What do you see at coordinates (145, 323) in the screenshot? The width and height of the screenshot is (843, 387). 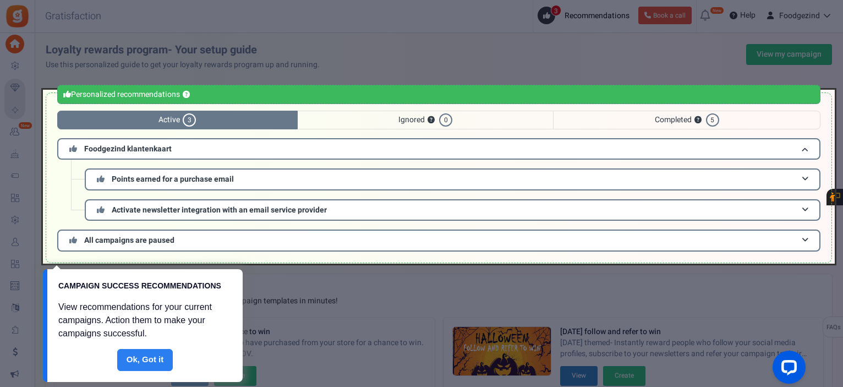 I see `div: View recommendations for your current campaigns. Action them to make your campaigns successful.` at bounding box center [145, 323].